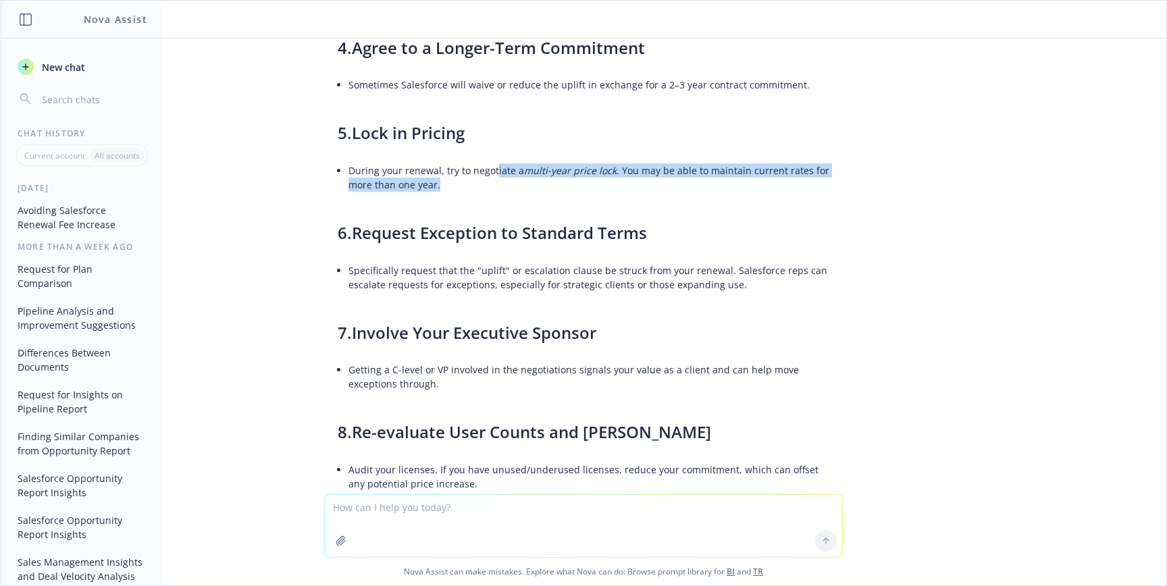 This screenshot has height=586, width=1167. Describe the element at coordinates (115, 19) in the screenshot. I see `h1: Nova Assist` at that location.